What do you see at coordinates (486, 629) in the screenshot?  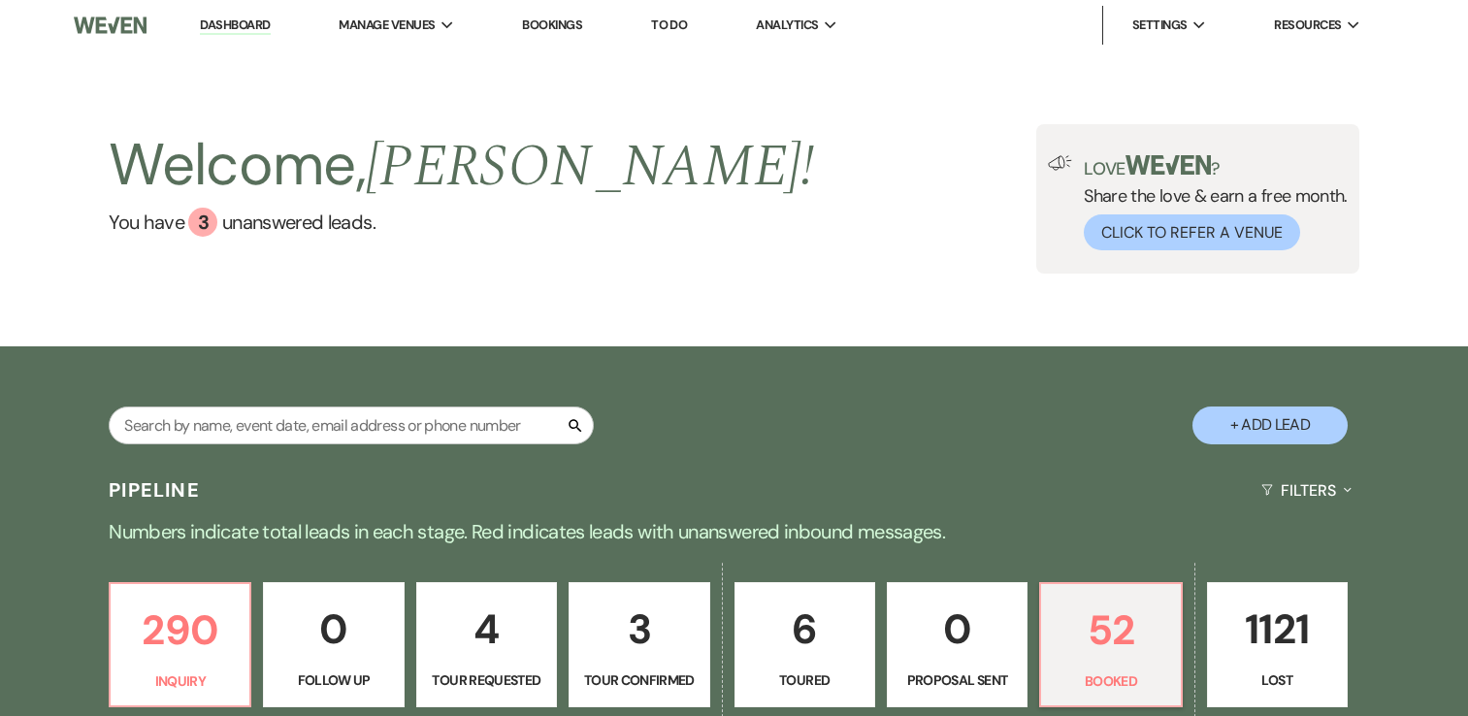 I see `p: 4` at bounding box center [486, 629].